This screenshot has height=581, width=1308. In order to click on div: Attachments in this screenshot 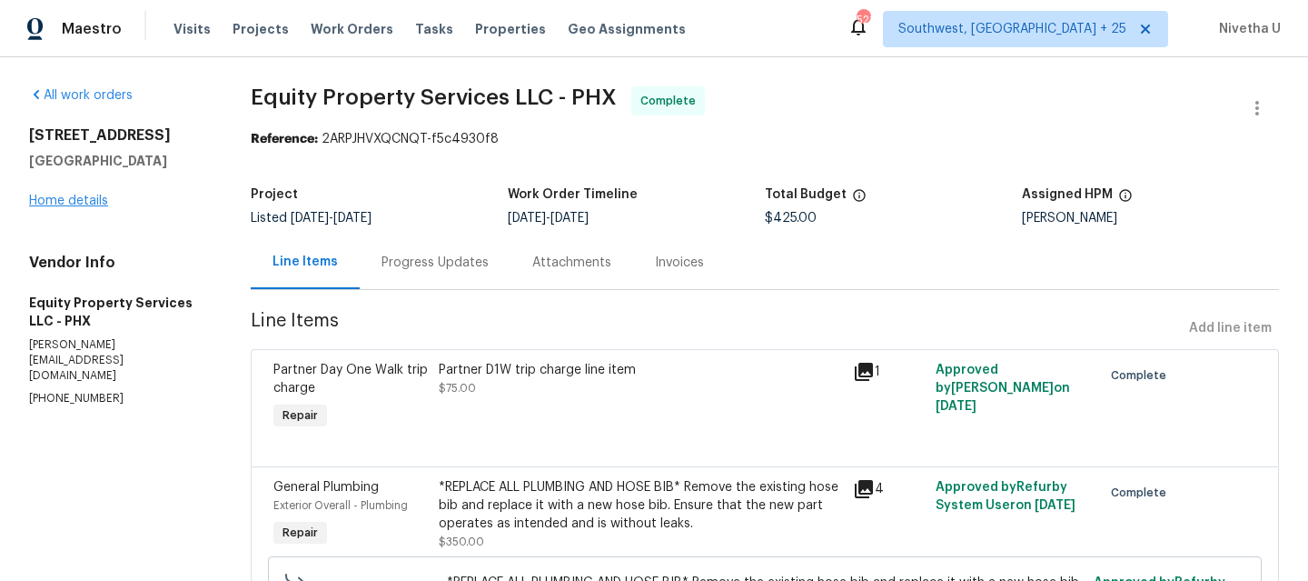, I will do `click(572, 263)`.